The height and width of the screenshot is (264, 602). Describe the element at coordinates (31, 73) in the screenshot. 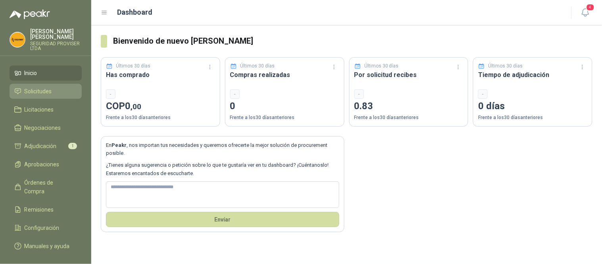

I see `span: Inicio` at that location.